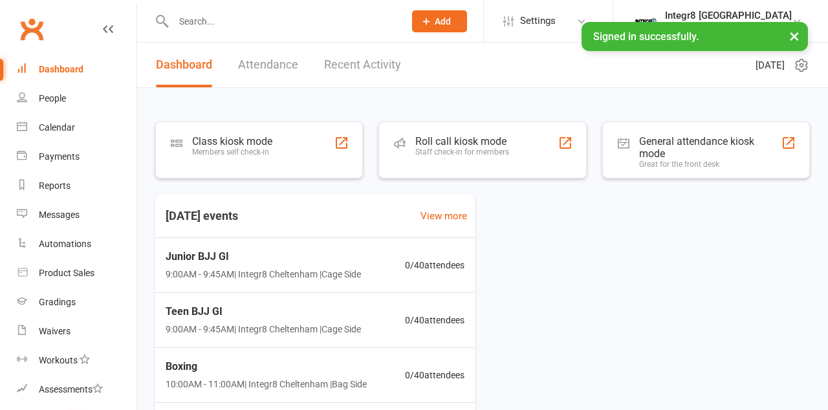 The height and width of the screenshot is (410, 828). What do you see at coordinates (65, 244) in the screenshot?
I see `div: Automations` at bounding box center [65, 244].